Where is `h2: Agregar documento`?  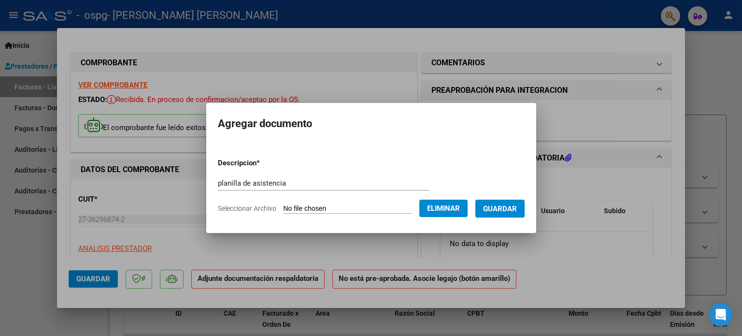 h2: Agregar documento is located at coordinates (371, 124).